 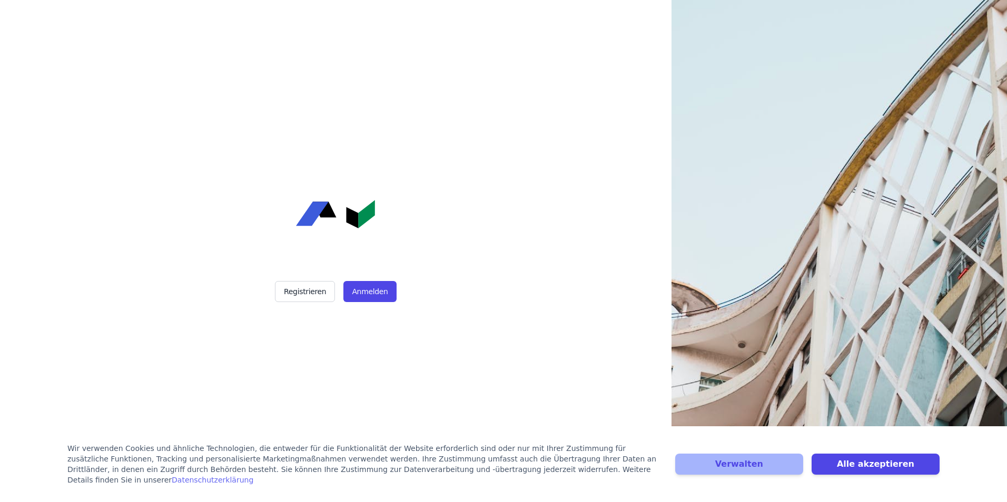 I want to click on button: Verwalten, so click(x=739, y=464).